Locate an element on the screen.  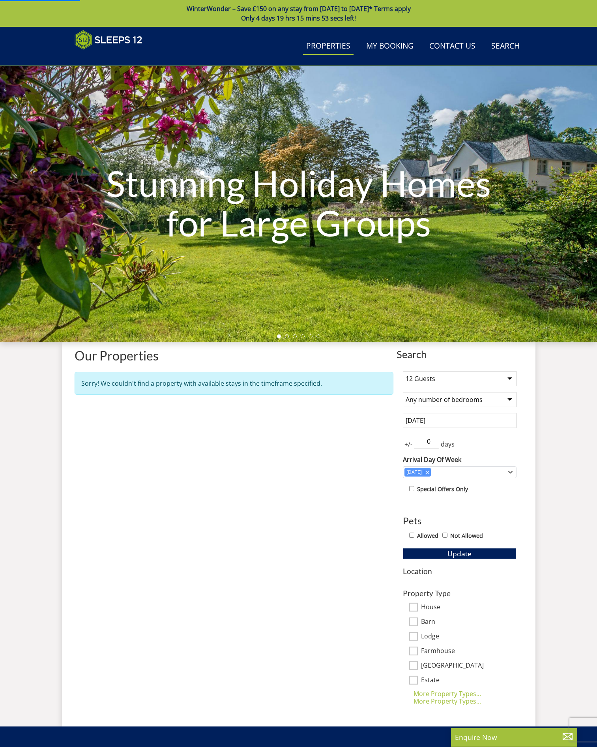
h1: Our Properties is located at coordinates (234, 355).